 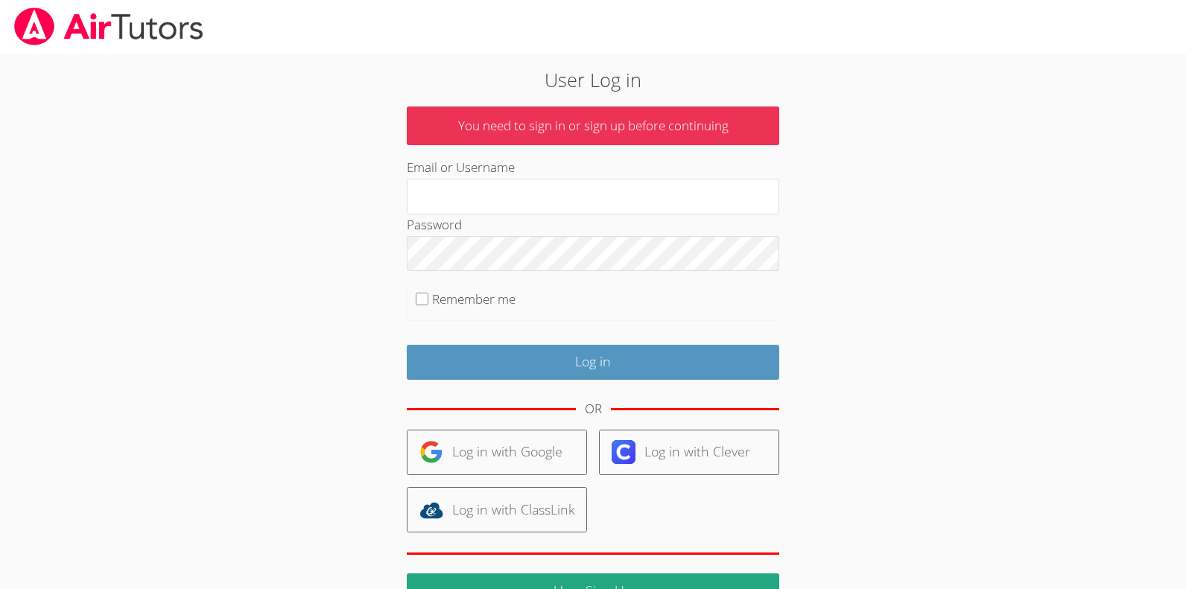 What do you see at coordinates (431, 452) in the screenshot?
I see `img: google-logo-50288ca7cdecda66e5e0955fdab243c47b7ad437acaf1139b6f446037453330a.svg` at bounding box center [431, 452].